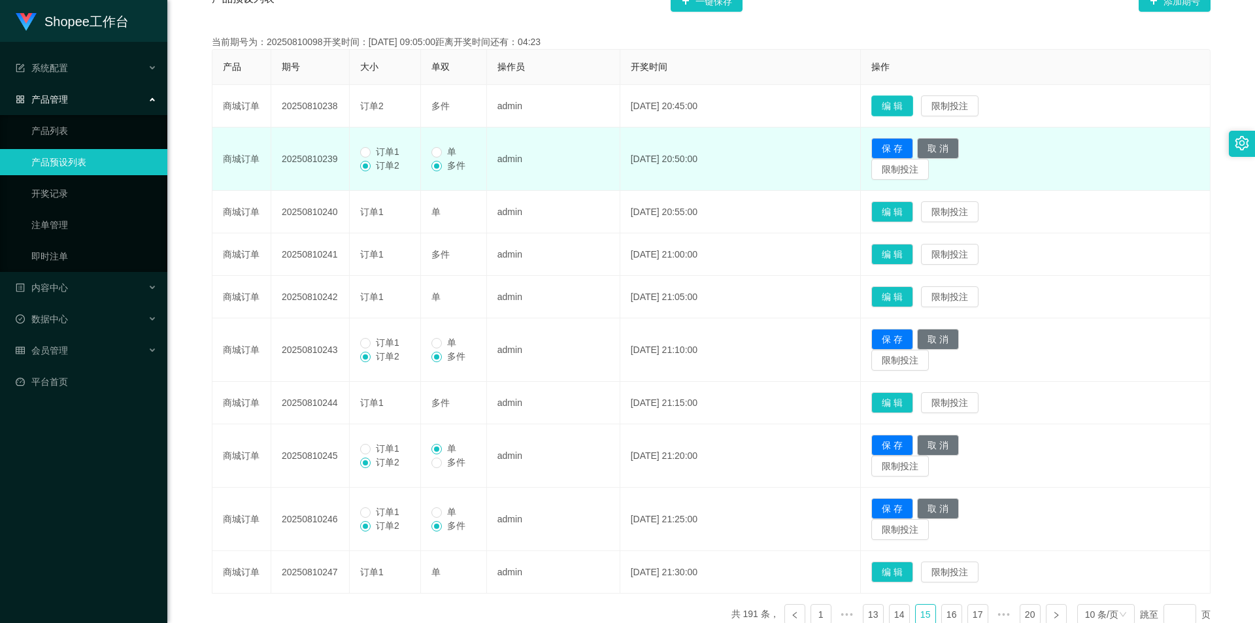 This screenshot has width=1255, height=623. Describe the element at coordinates (94, 131) in the screenshot. I see `a: 产品列表` at that location.